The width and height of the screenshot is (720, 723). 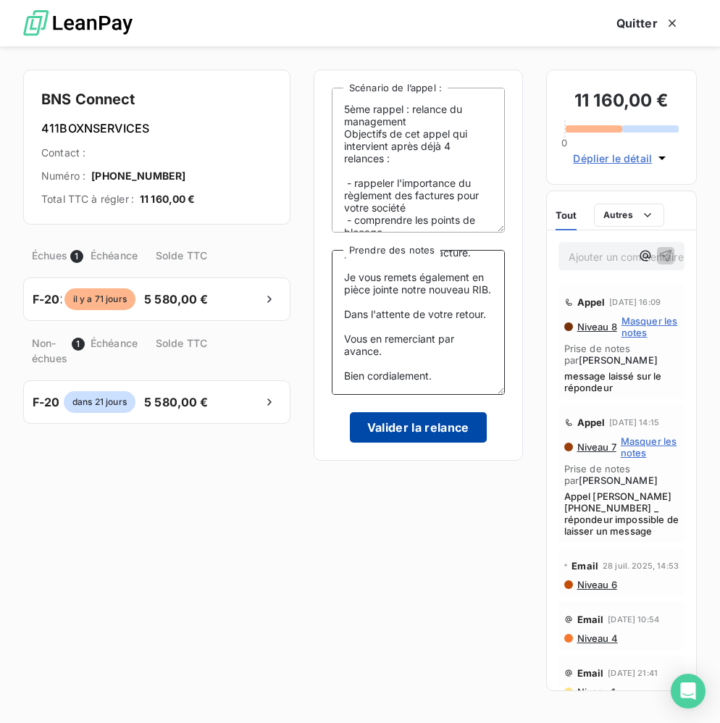 I want to click on span: Niveau 6, so click(x=596, y=585).